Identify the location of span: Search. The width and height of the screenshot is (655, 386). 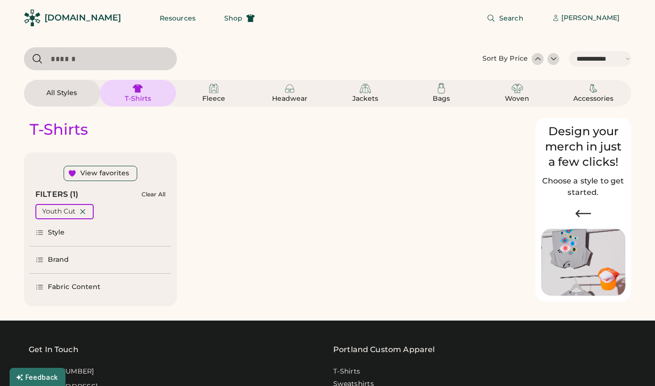
(511, 18).